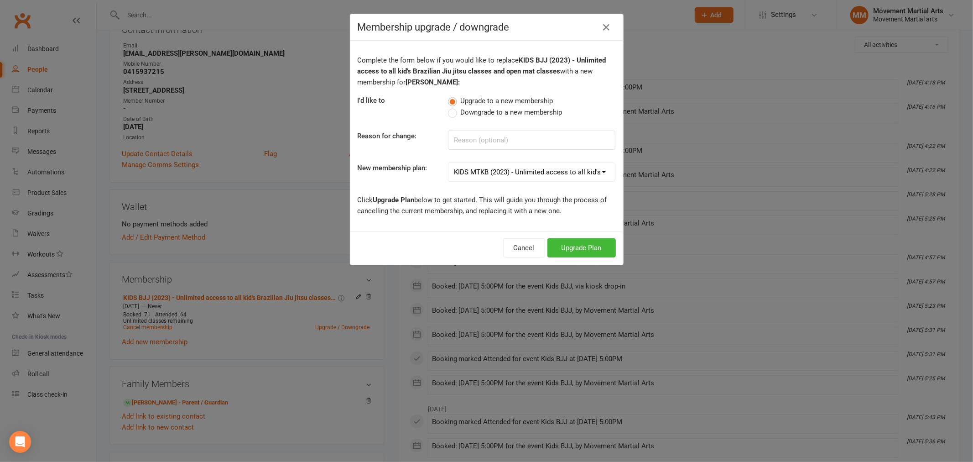 This screenshot has width=973, height=462. What do you see at coordinates (524, 248) in the screenshot?
I see `button: Cancel` at bounding box center [524, 248].